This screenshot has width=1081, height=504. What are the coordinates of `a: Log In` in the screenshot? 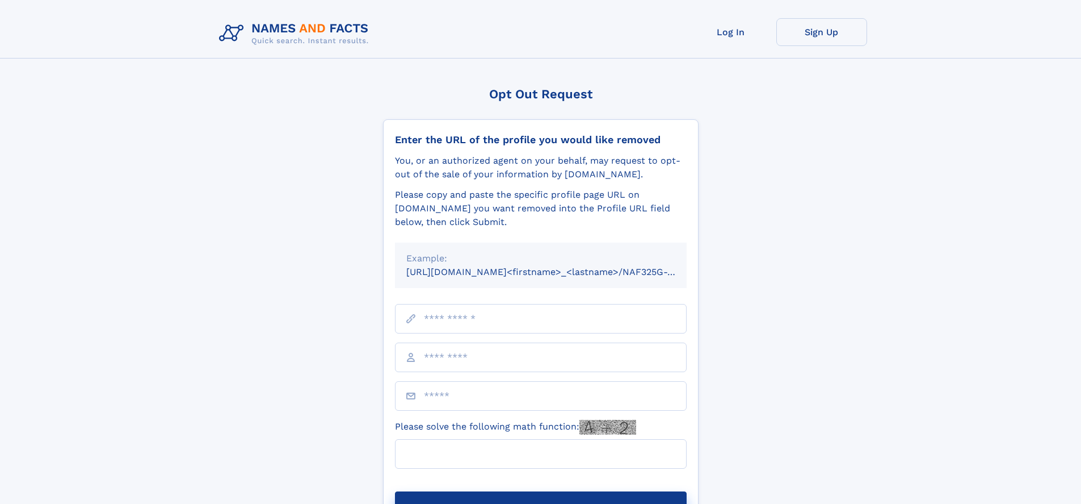 It's located at (731, 32).